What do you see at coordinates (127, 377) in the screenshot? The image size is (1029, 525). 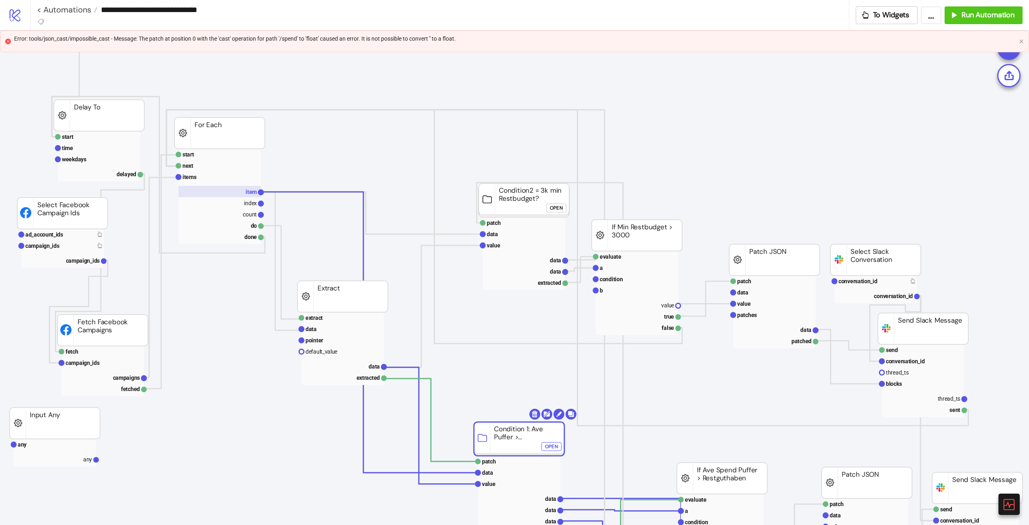 I see `text: campaigns` at bounding box center [127, 377].